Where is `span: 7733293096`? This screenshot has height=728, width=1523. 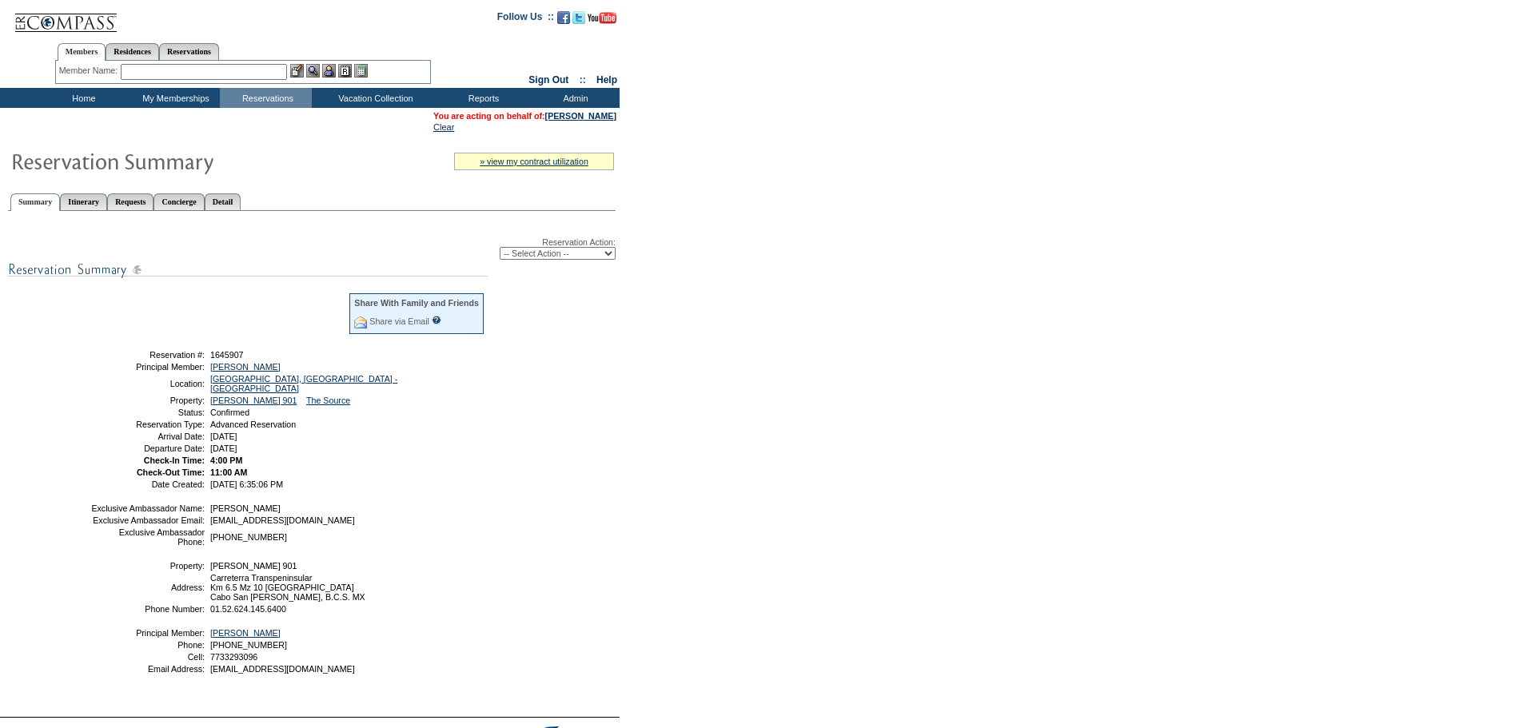
span: 7733293096 is located at coordinates (233, 657).